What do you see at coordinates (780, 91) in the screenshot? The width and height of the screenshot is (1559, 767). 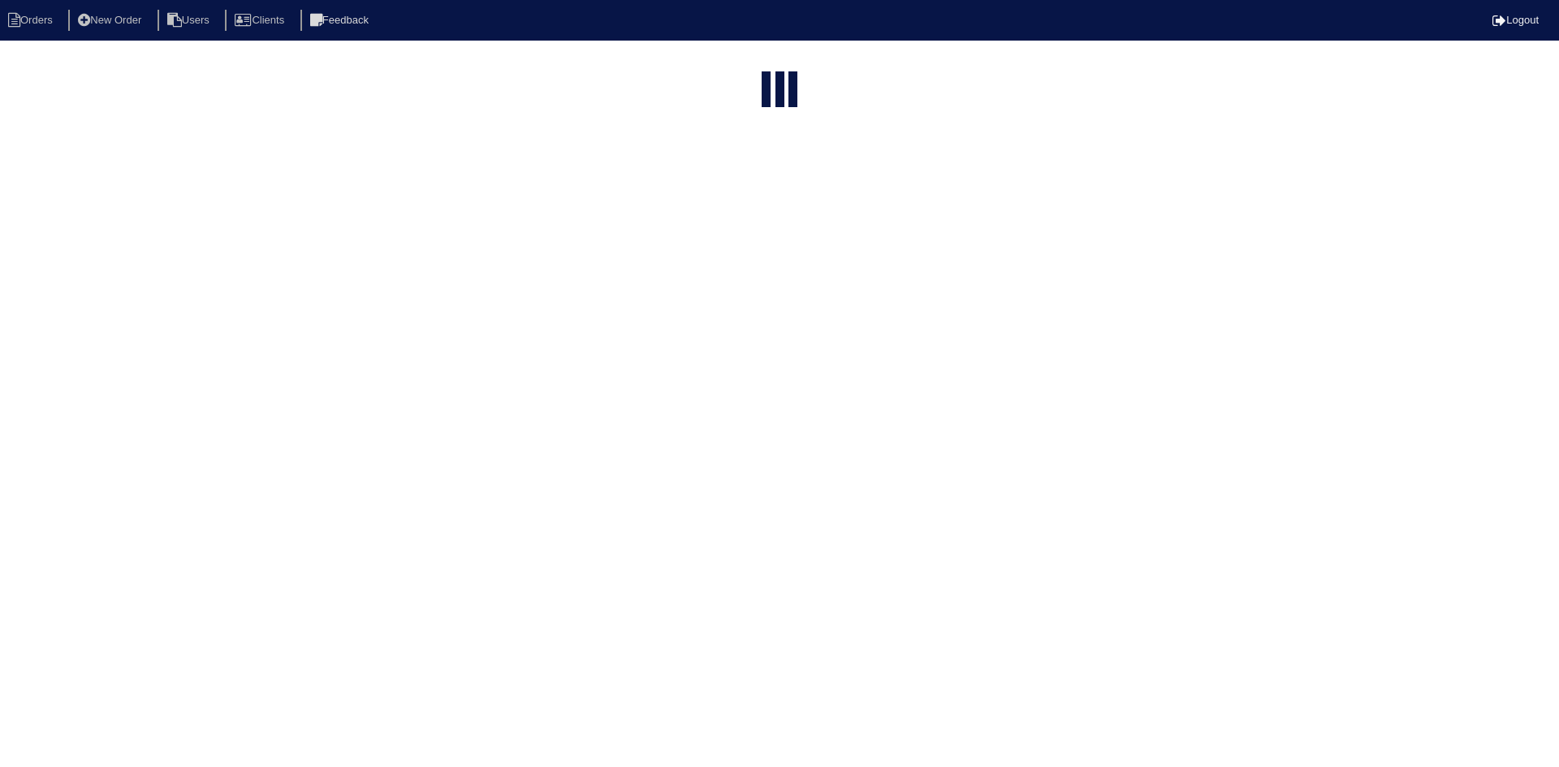 I see `div: loading...` at bounding box center [780, 91].